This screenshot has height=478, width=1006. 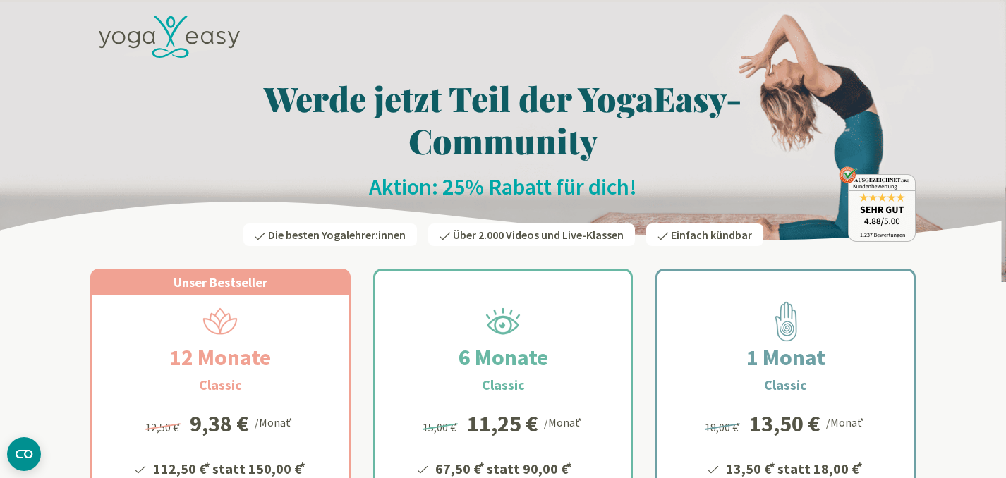 What do you see at coordinates (336, 235) in the screenshot?
I see `span: Die besten Yogalehrer:innen` at bounding box center [336, 235].